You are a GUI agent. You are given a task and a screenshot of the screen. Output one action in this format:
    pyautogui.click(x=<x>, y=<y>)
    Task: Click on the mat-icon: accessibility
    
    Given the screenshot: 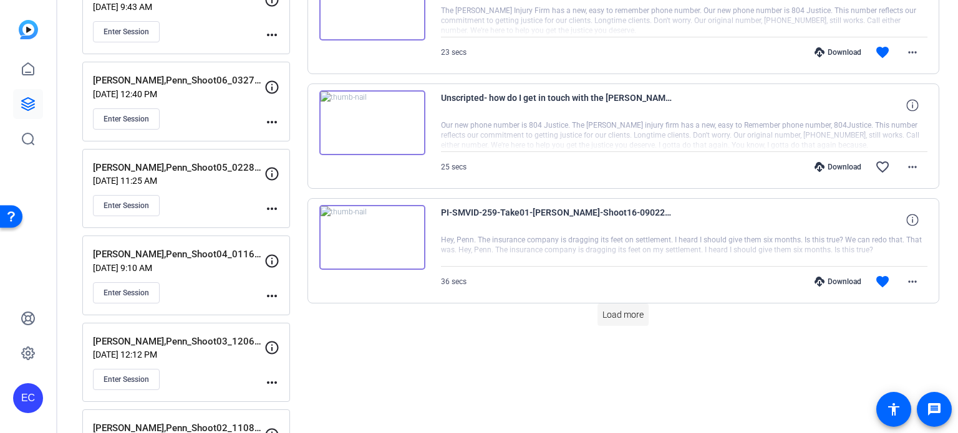 What is the action you would take?
    pyautogui.click(x=893, y=410)
    